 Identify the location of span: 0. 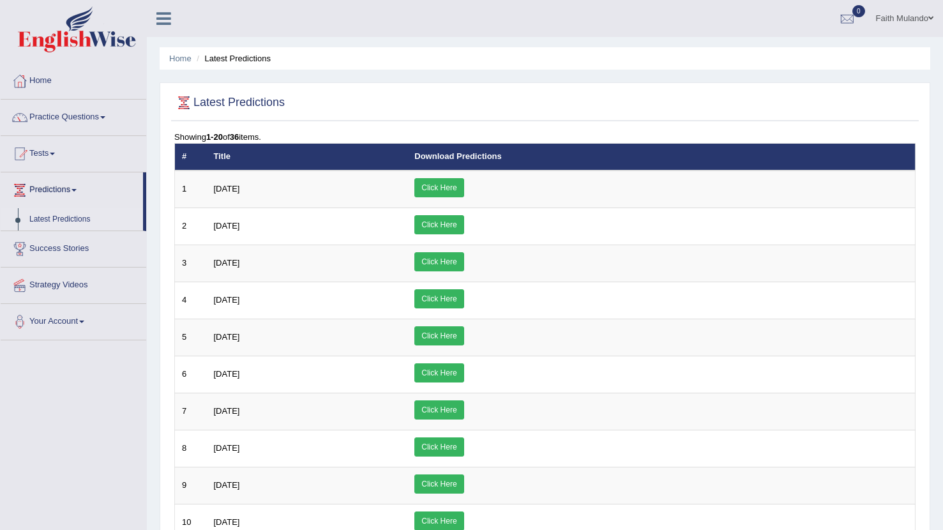
(858, 11).